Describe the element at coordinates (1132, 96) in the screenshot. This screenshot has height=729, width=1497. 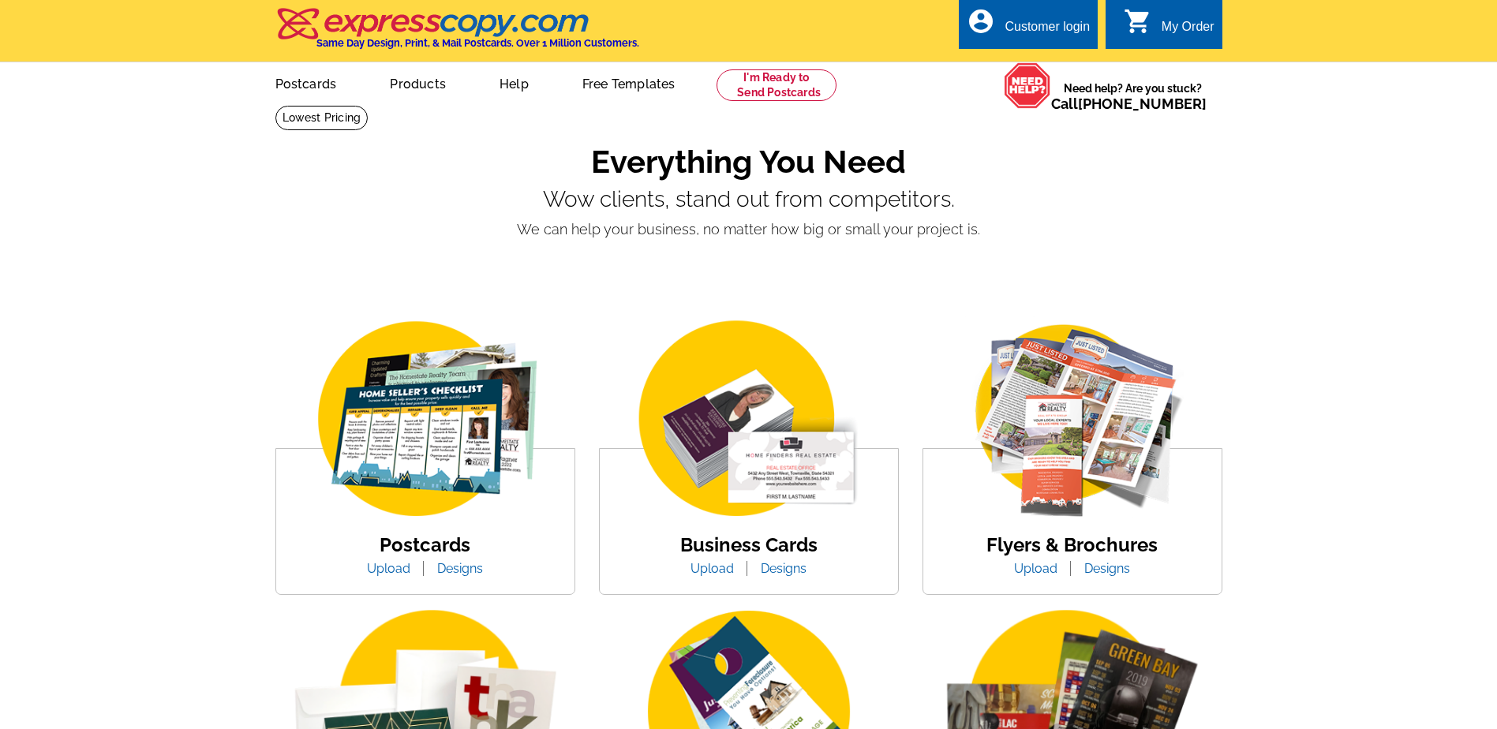
I see `span: Need help? Are you stuck?` at that location.